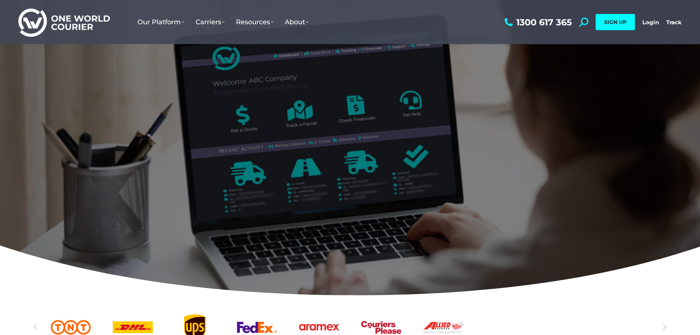 The image size is (700, 335). Describe the element at coordinates (615, 22) in the screenshot. I see `span: SIGN UP` at that location.